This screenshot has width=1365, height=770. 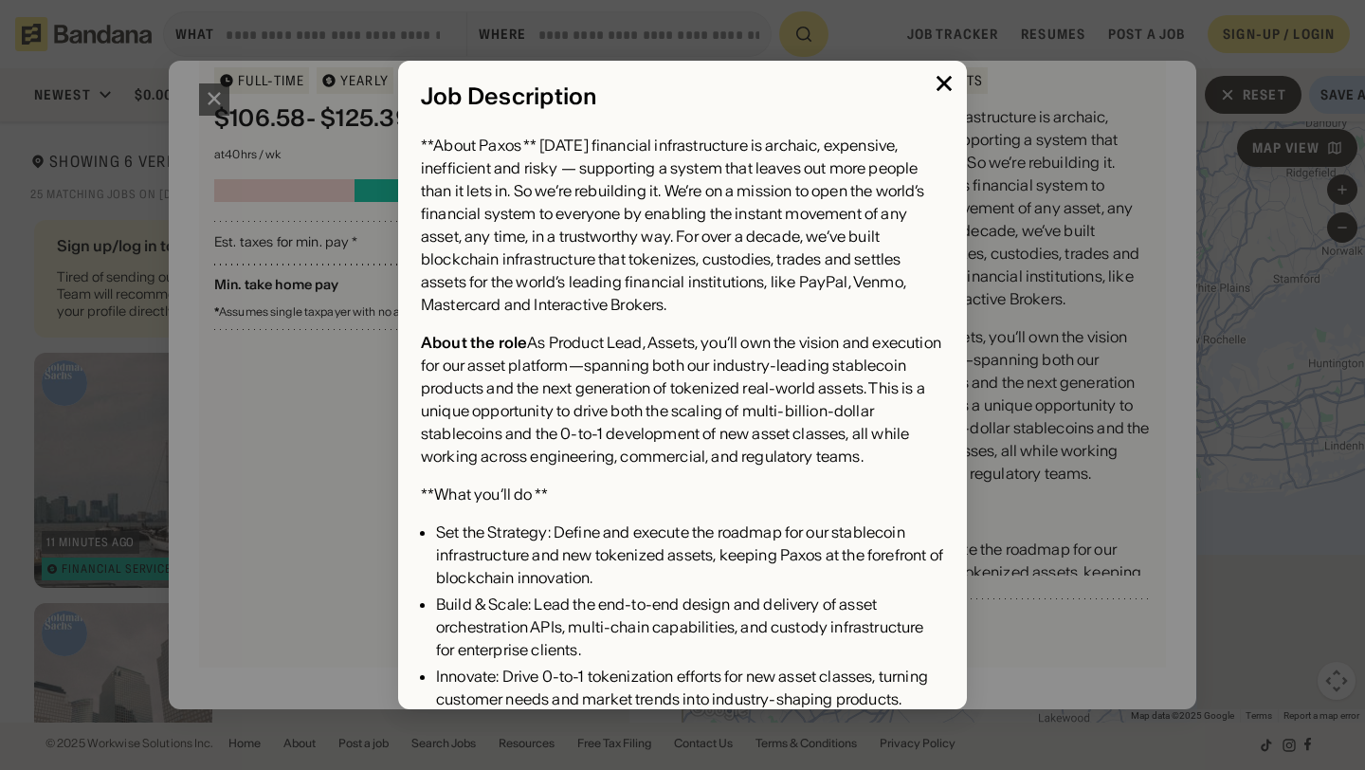 What do you see at coordinates (683, 399) in the screenshot?
I see `div: As Product Lead, Assets, you’ll own the vision and execution for our asset platform—spanning both...` at bounding box center [683, 399].